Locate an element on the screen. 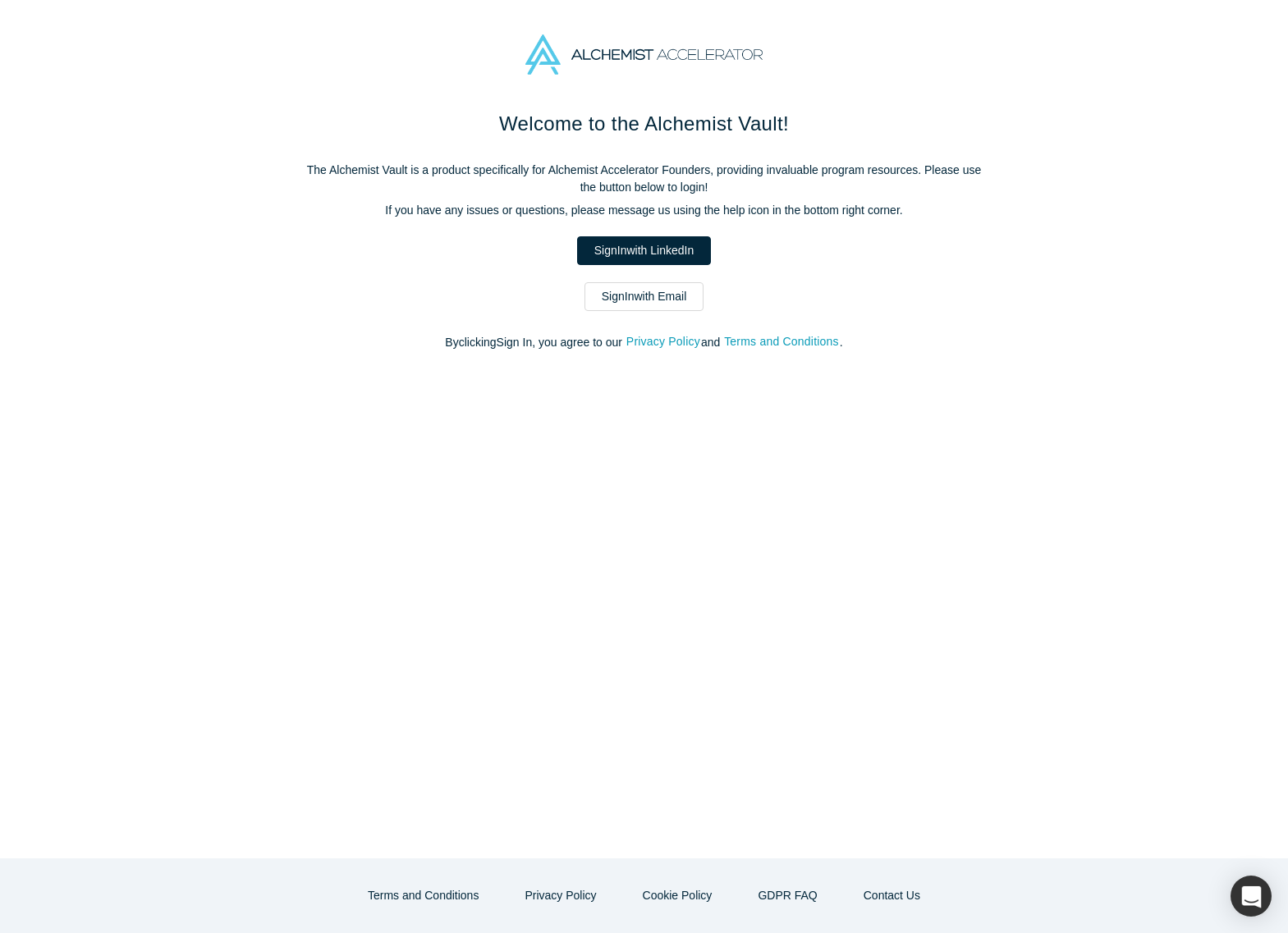 The width and height of the screenshot is (1288, 933). a: GDPR FAQ is located at coordinates (788, 896).